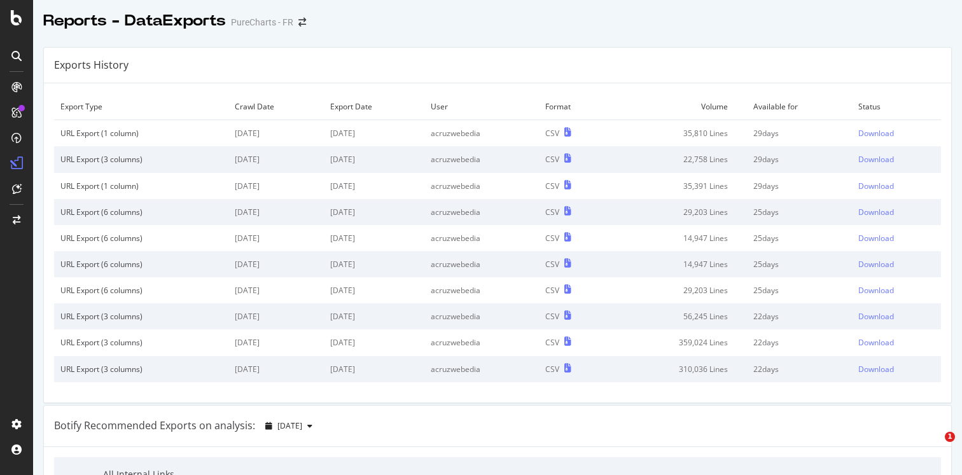 This screenshot has height=475, width=962. I want to click on td: User, so click(482, 107).